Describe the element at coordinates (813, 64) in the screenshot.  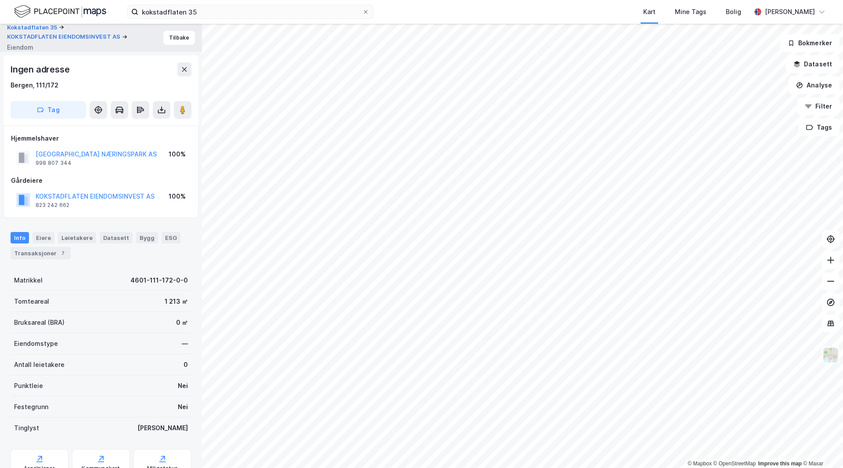
I see `button: Datasett` at that location.